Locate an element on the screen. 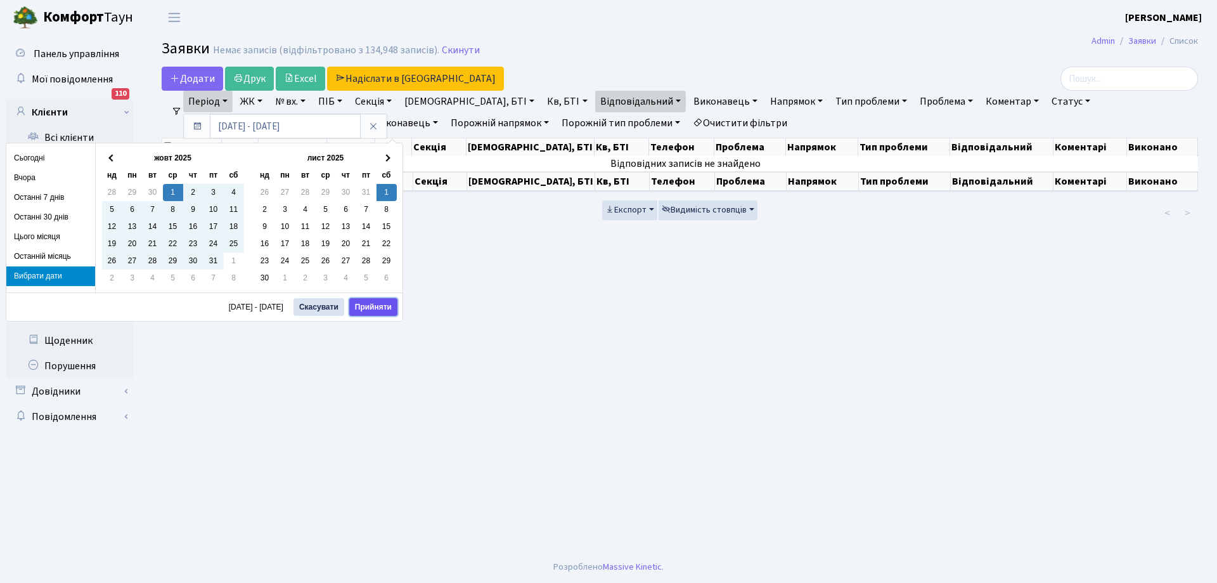 The height and width of the screenshot is (583, 1217). a: Виконавець is located at coordinates (725, 101).